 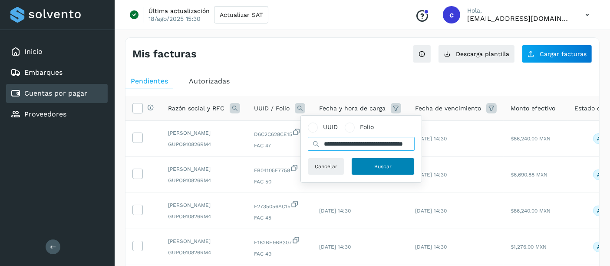 What do you see at coordinates (149, 81) in the screenshot?
I see `span: Pendientes` at bounding box center [149, 81].